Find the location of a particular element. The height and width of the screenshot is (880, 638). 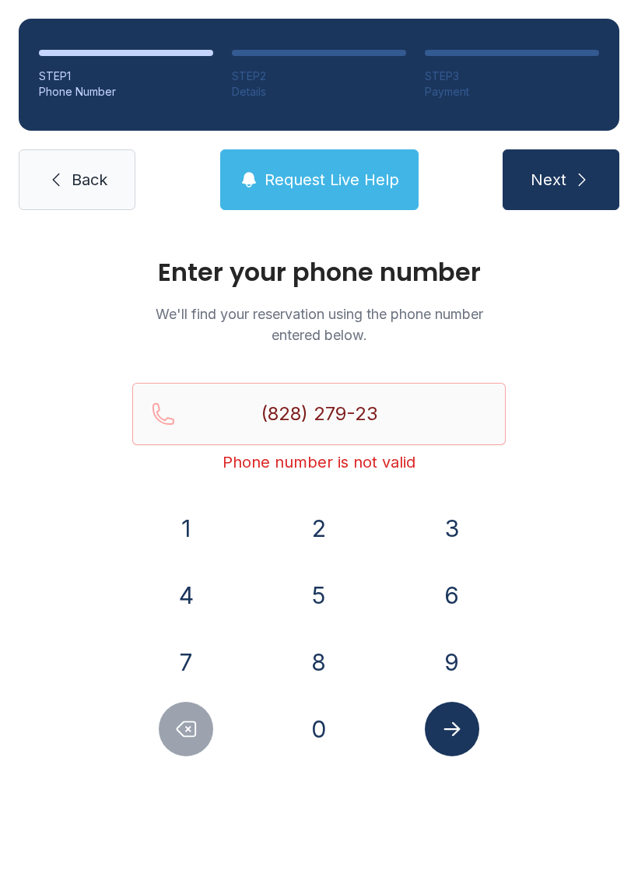

button: 0 is located at coordinates (319, 729).